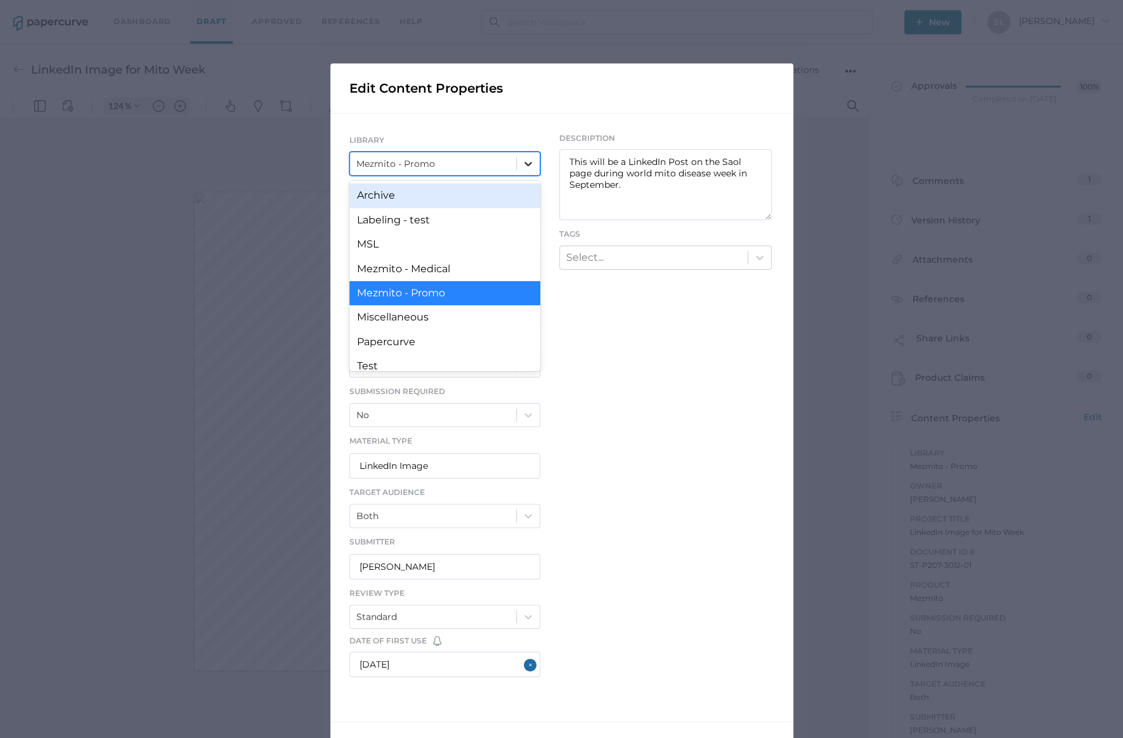  Describe the element at coordinates (665, 138) in the screenshot. I see `span: Description` at that location.